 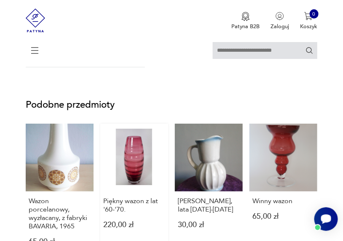 What do you see at coordinates (283, 217) in the screenshot?
I see `p: 65,00 zł` at bounding box center [283, 217].